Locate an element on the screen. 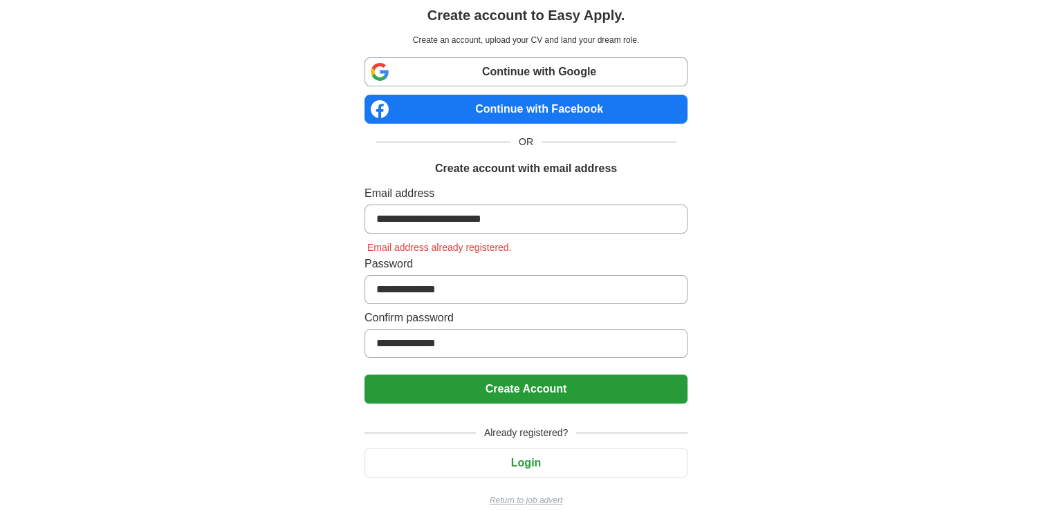  span: Email address already registered. is located at coordinates (439, 247).